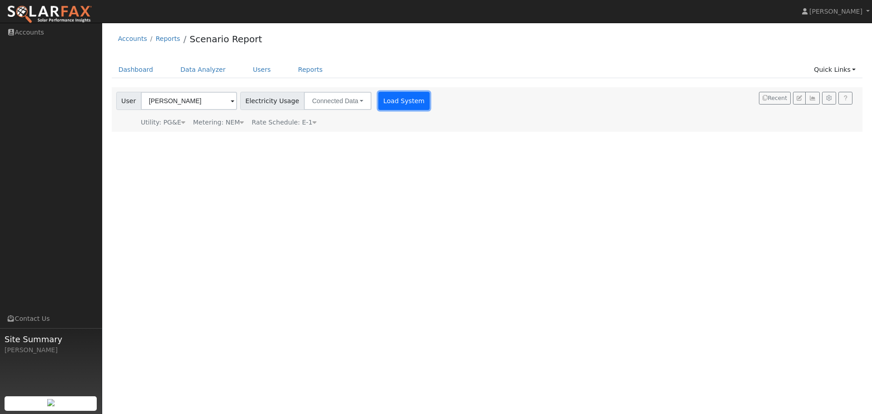 The width and height of the screenshot is (872, 414). I want to click on a: Help Link, so click(846, 98).